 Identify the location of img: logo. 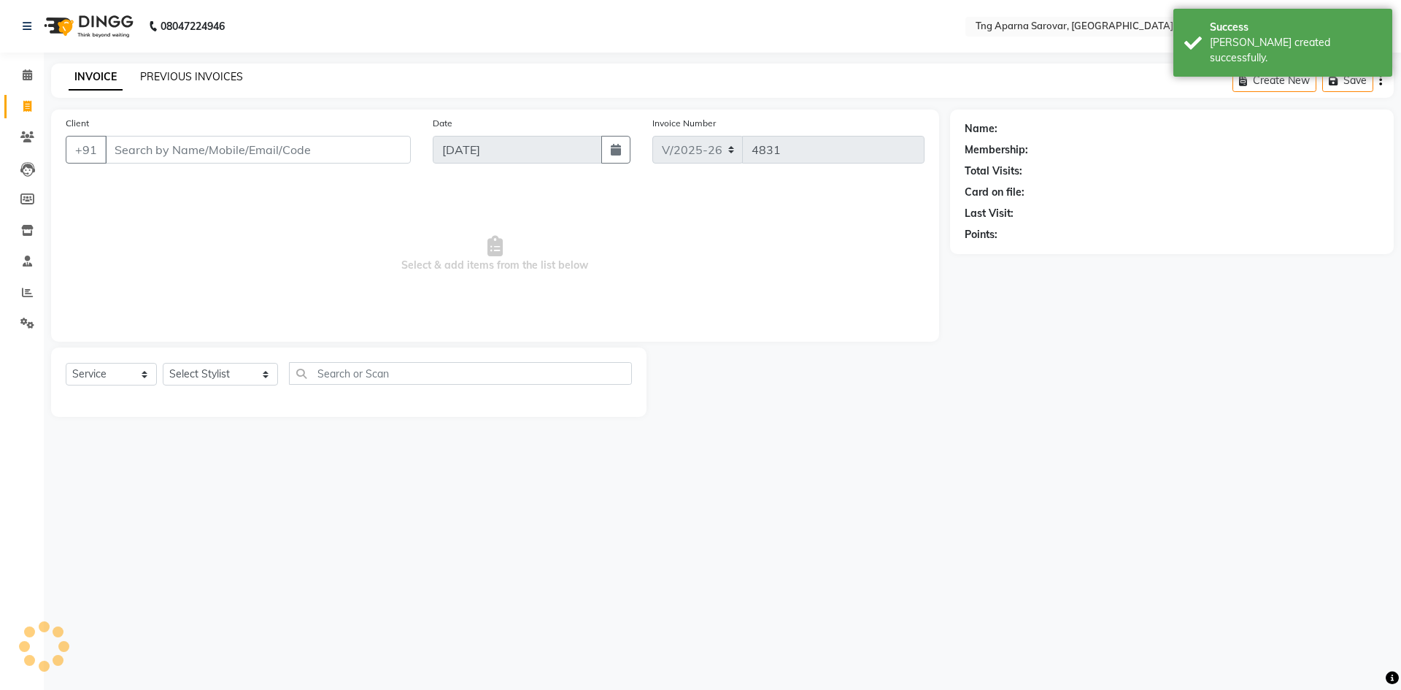
(87, 26).